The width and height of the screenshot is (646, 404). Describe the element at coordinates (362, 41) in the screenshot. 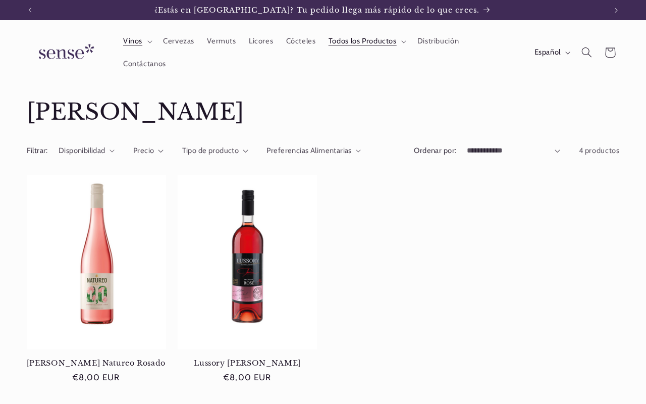

I see `span: Todos los Productos` at that location.